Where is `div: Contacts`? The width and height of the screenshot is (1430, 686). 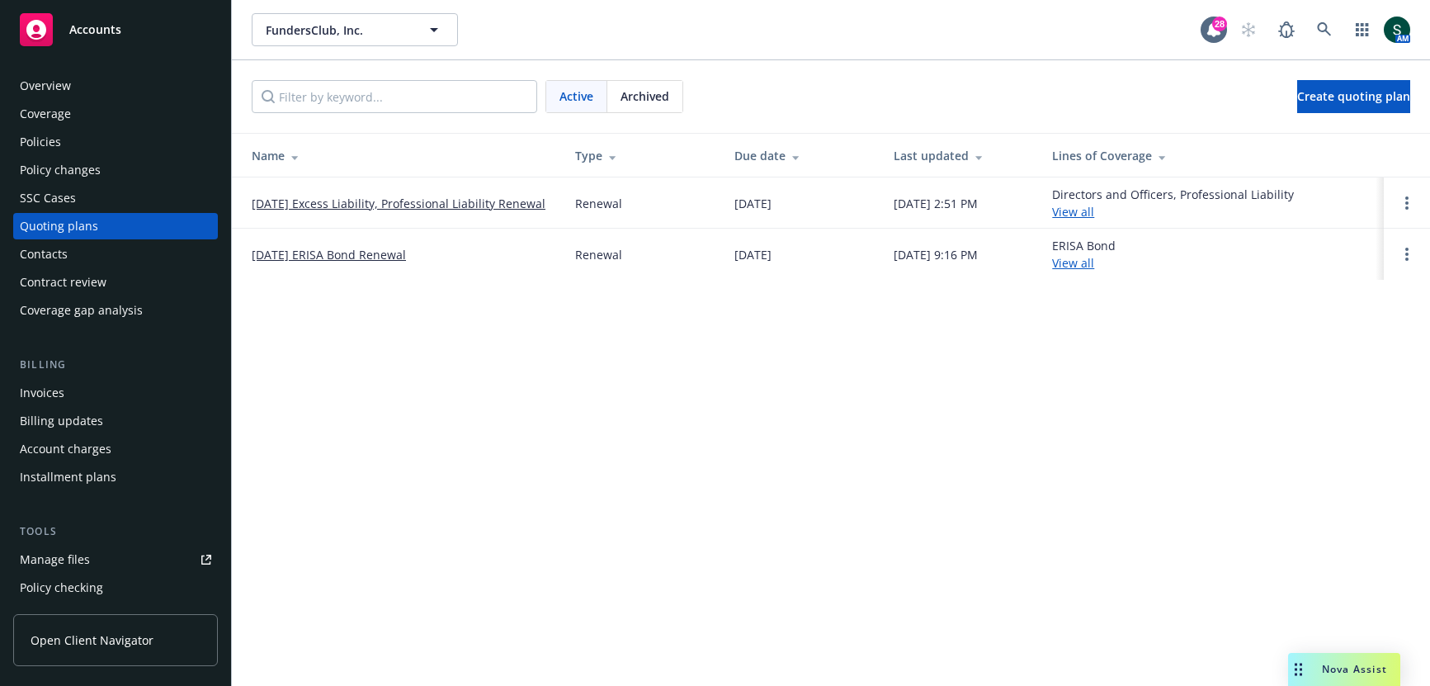 div: Contacts is located at coordinates (44, 254).